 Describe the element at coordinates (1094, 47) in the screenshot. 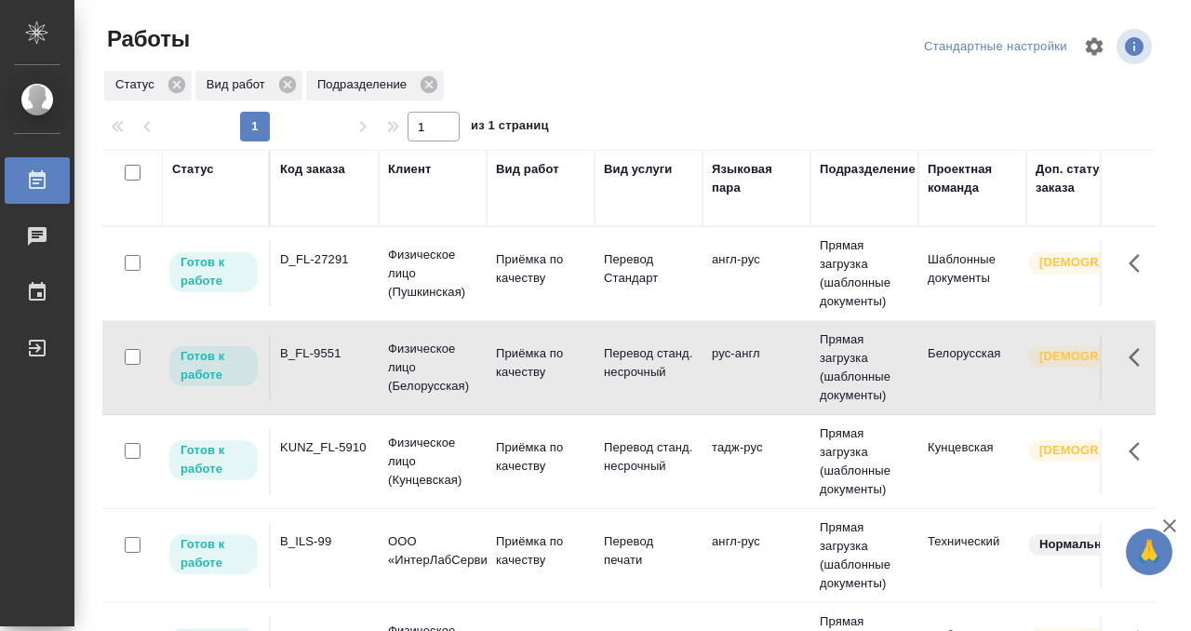

I see `span: Настроить таблицу` at that location.